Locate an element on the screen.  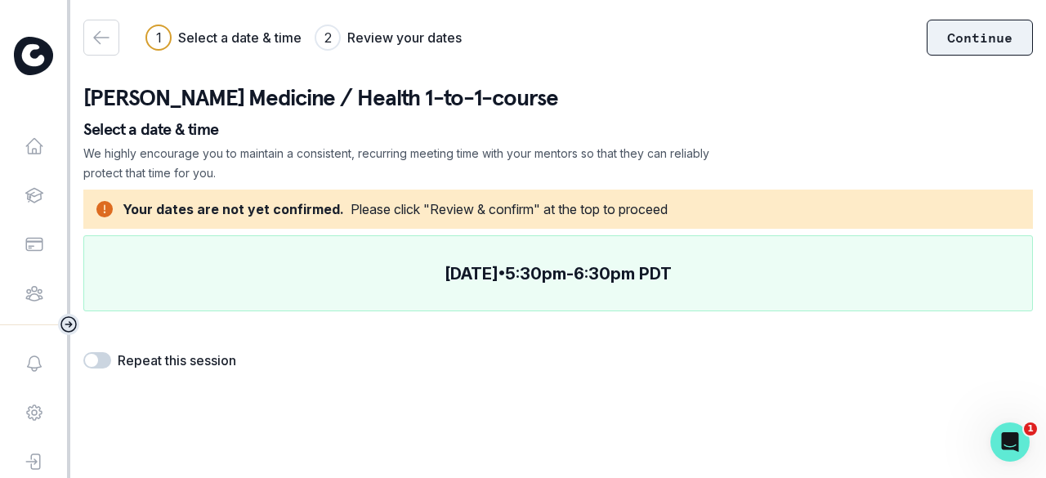
span: 1 is located at coordinates (1030, 429).